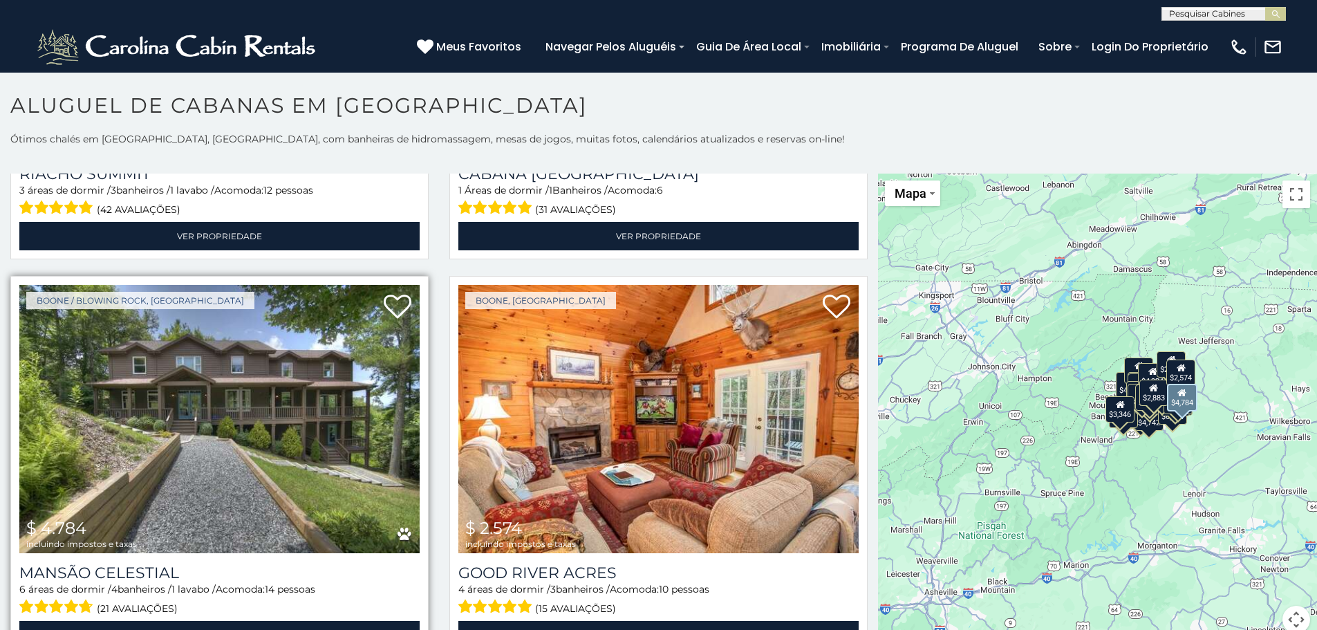 The image size is (1317, 630). Describe the element at coordinates (1055, 46) in the screenshot. I see `a: Sobre` at that location.